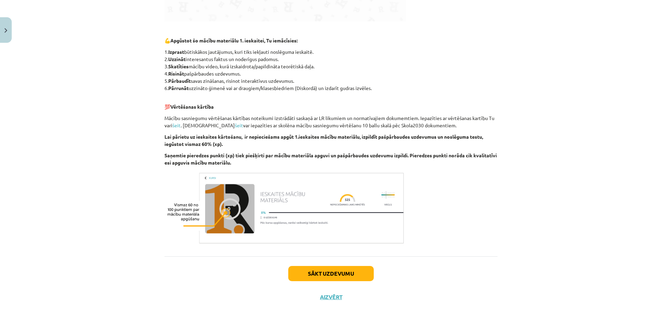 This screenshot has width=662, height=326. Describe the element at coordinates (331, 297) in the screenshot. I see `button: Aizvērt` at that location.